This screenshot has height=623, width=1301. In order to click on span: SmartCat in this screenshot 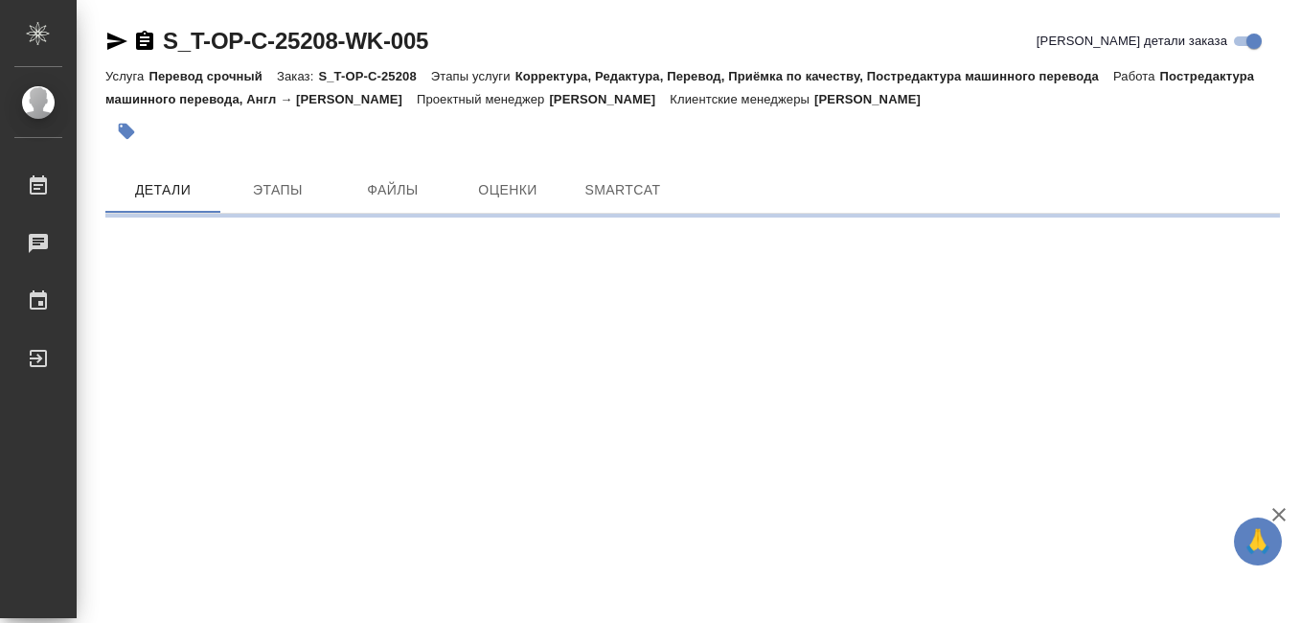, I will do `click(623, 190)`.